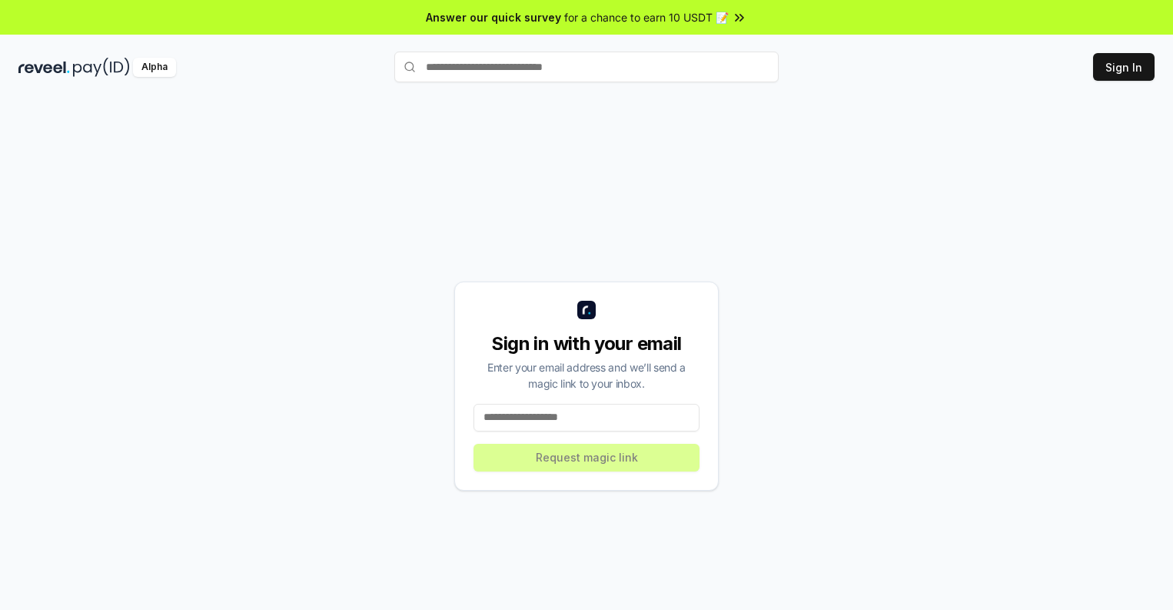 This screenshot has width=1173, height=610. I want to click on span: for a chance to earn 10 USDT 📝, so click(647, 17).